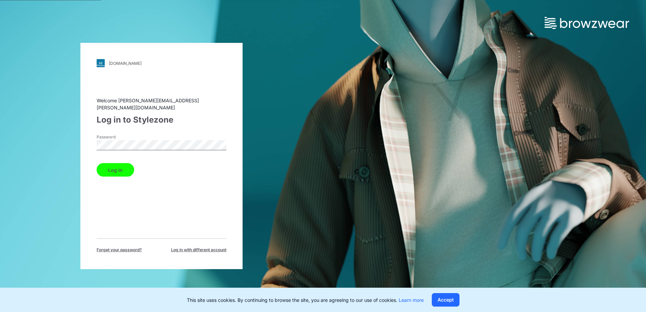 The height and width of the screenshot is (312, 646). I want to click on a: Learn more, so click(411, 300).